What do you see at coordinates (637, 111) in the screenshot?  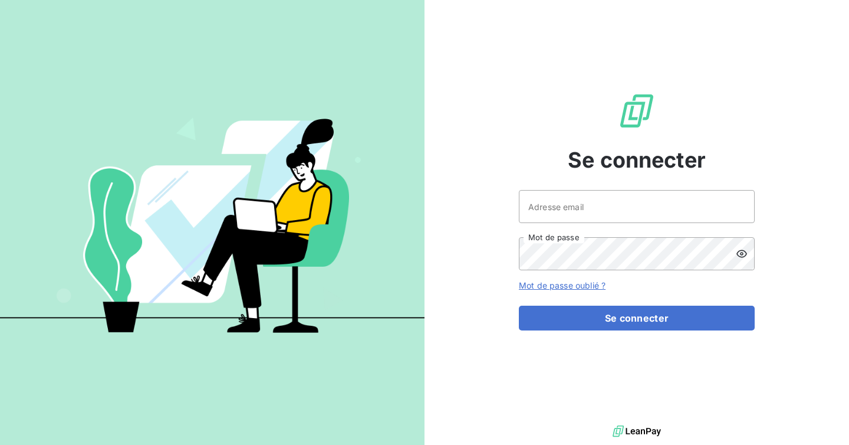 I see `img: Logo LeanPay` at bounding box center [637, 111].